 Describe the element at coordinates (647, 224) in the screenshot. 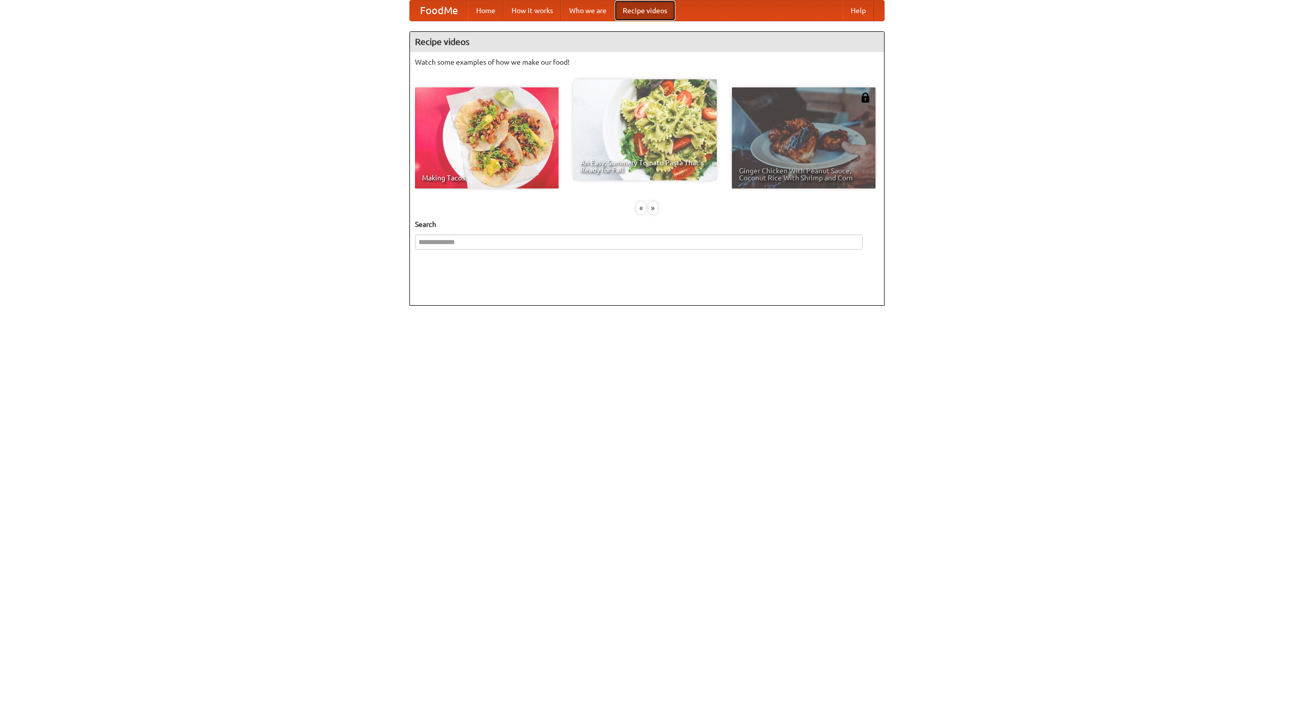

I see `h5: Search` at that location.